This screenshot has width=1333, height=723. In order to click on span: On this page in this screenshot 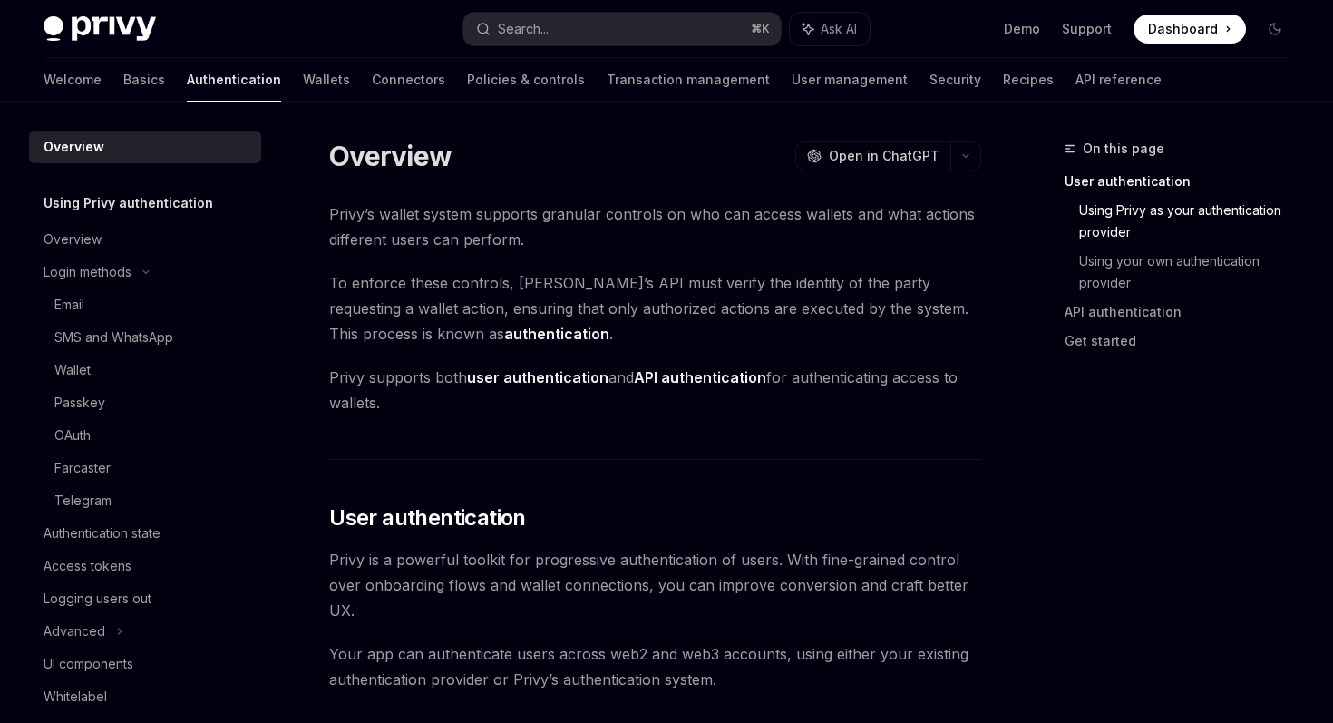, I will do `click(1123, 149)`.